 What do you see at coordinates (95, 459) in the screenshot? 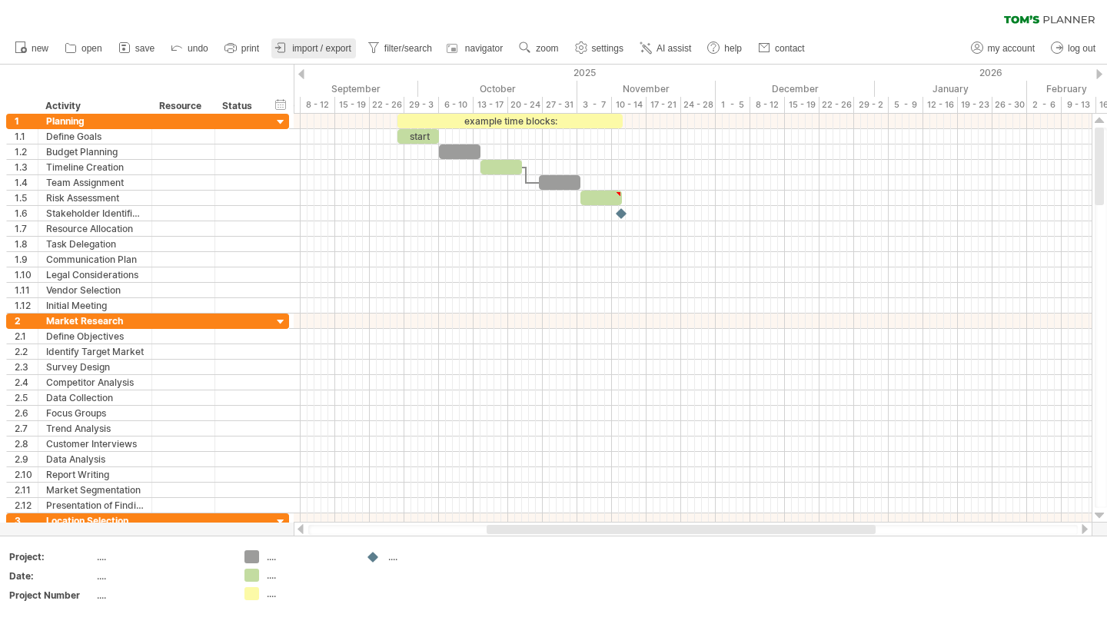
I see `div: Data Analysis` at bounding box center [95, 459].